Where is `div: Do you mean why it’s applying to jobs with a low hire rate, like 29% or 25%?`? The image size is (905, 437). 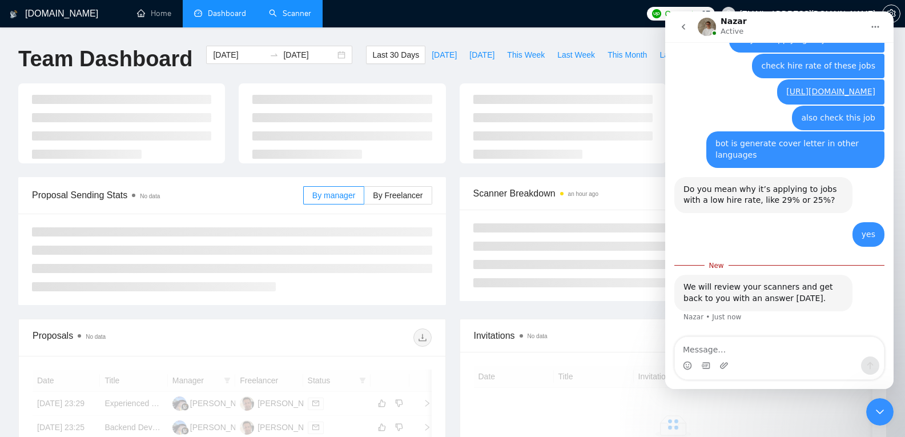 div: Do you mean why it’s applying to jobs with a low hire rate, like 29% or 25%? is located at coordinates (98, 183).